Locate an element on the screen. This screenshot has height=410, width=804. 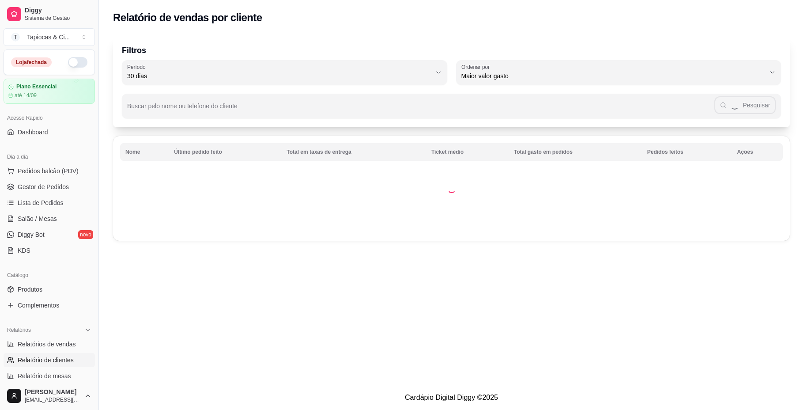
a: Lista de Pedidos is located at coordinates (49, 203).